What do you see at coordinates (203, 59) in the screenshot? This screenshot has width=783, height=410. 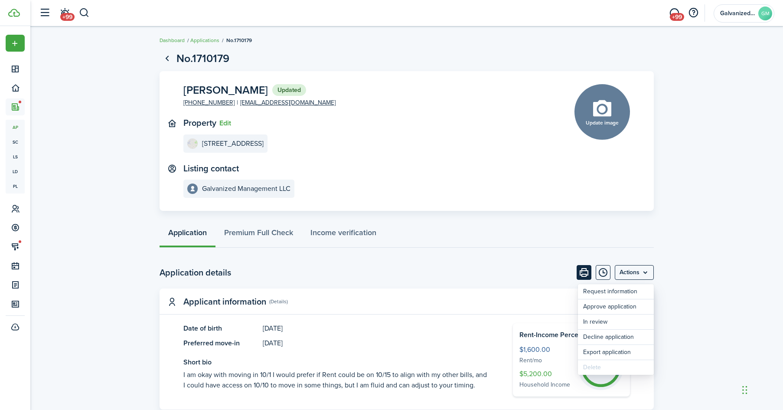 I see `h1: No.1710179` at bounding box center [203, 59].